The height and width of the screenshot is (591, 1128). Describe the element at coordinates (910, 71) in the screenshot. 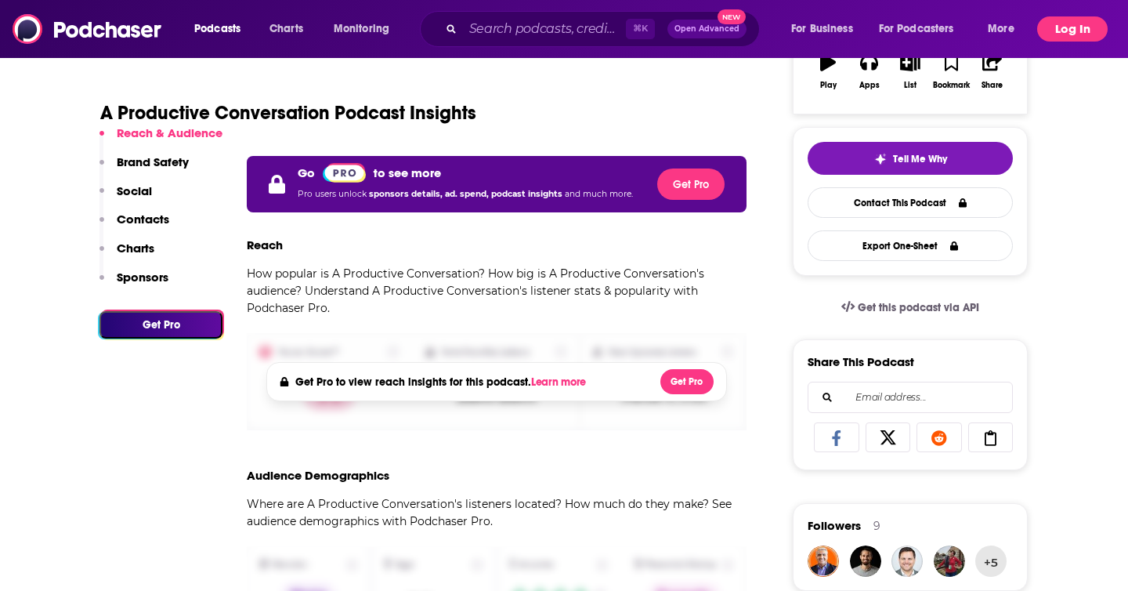

I see `button: List` at that location.